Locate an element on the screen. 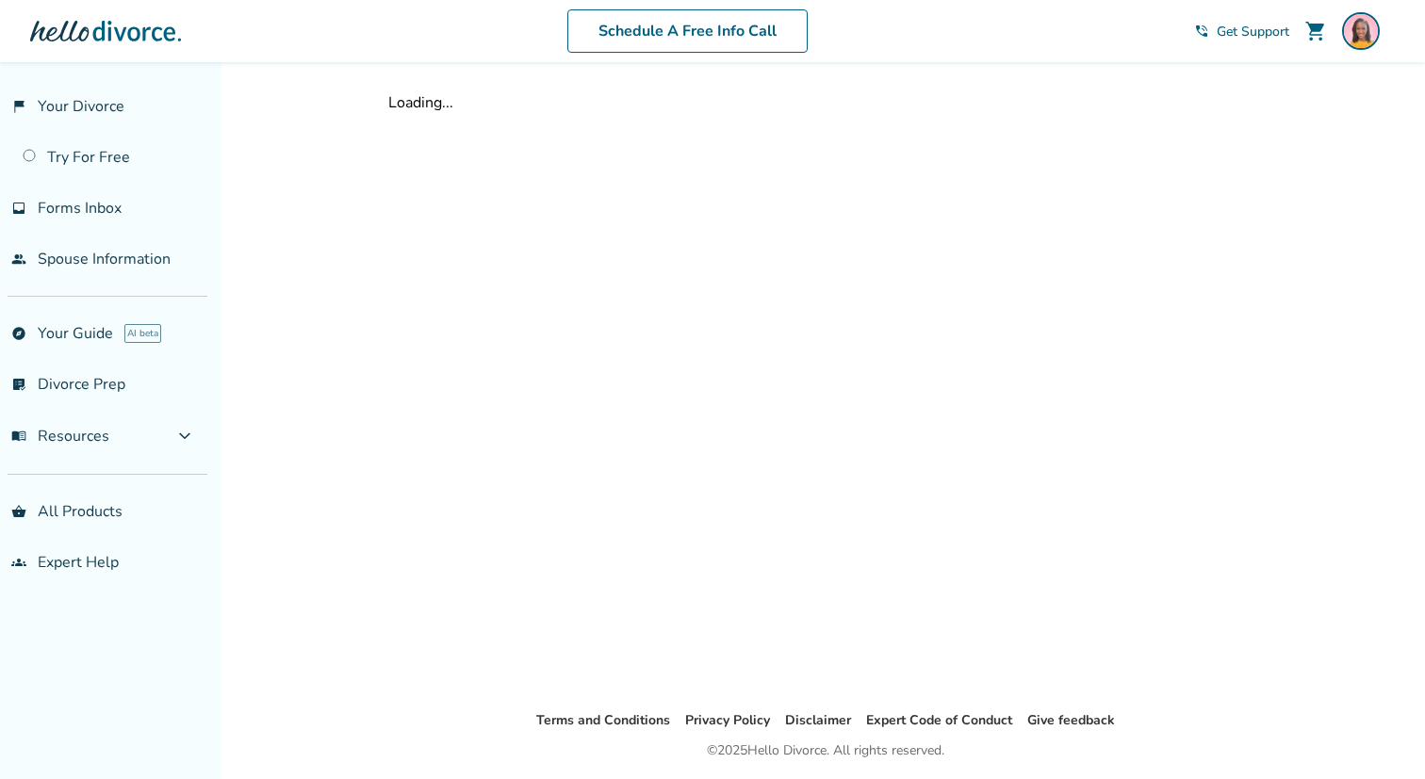 This screenshot has width=1425, height=779. span: shopping_cart is located at coordinates (1316, 31).